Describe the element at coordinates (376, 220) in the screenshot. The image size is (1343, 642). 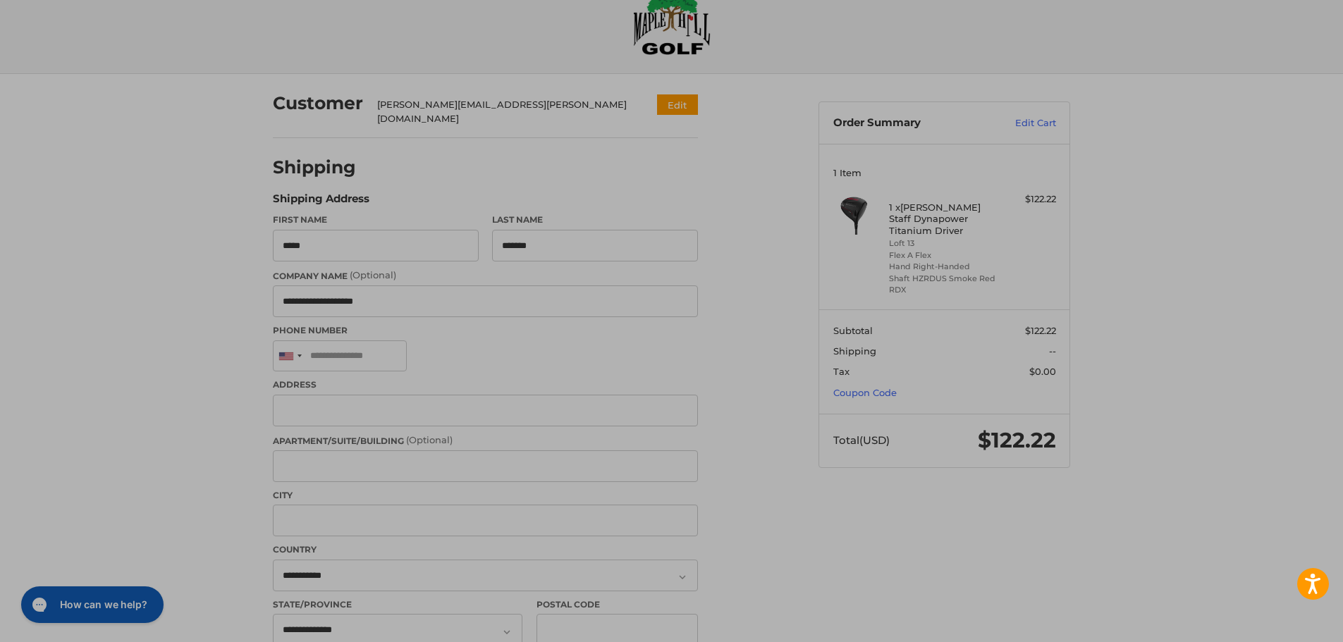
I see `label: First Name` at that location.